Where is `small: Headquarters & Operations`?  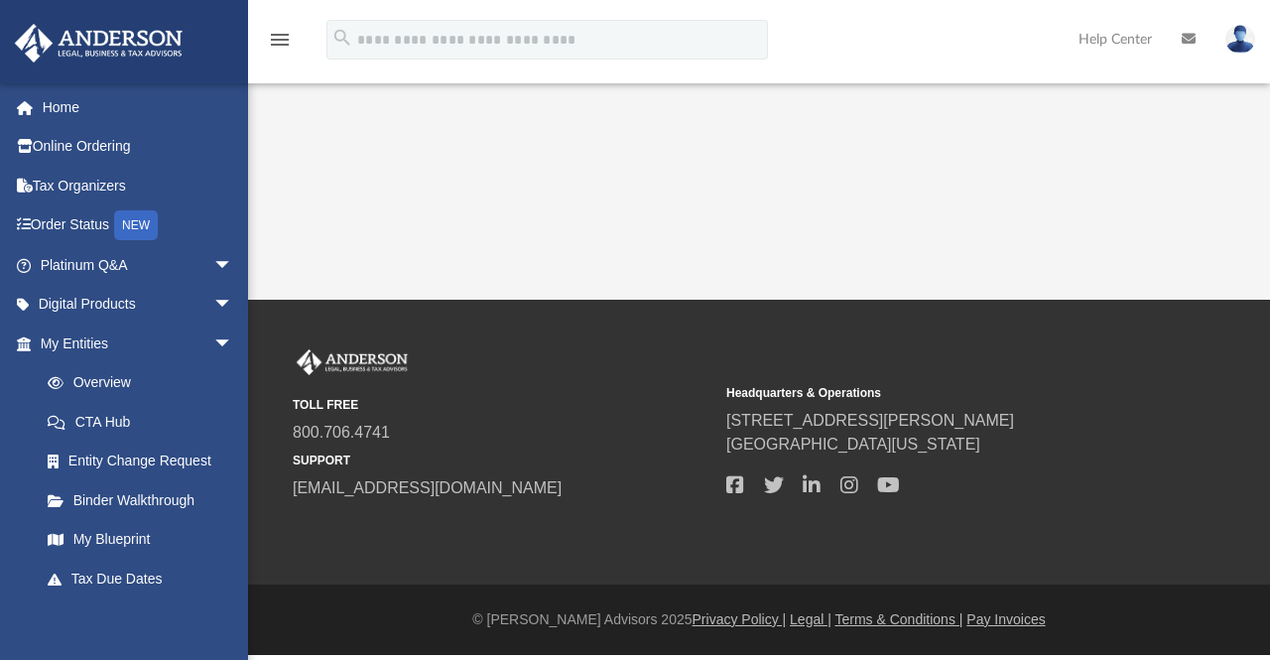 small: Headquarters & Operations is located at coordinates (936, 393).